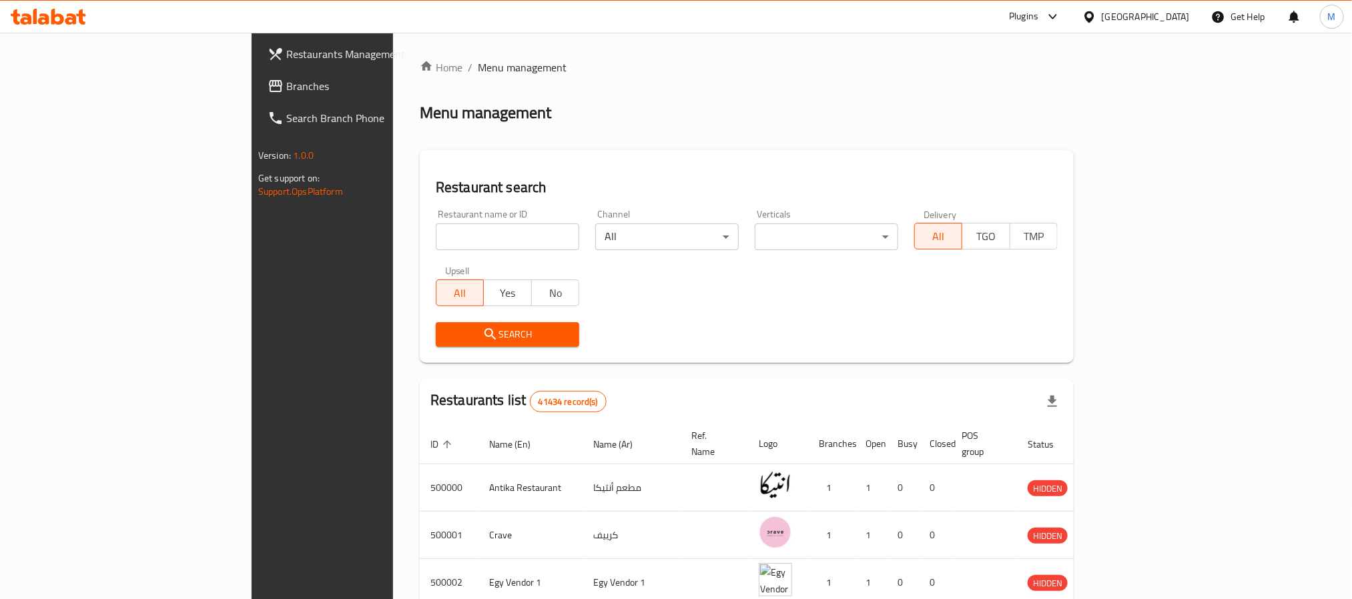 The height and width of the screenshot is (599, 1352). Describe the element at coordinates (507, 293) in the screenshot. I see `button: Yes` at that location.